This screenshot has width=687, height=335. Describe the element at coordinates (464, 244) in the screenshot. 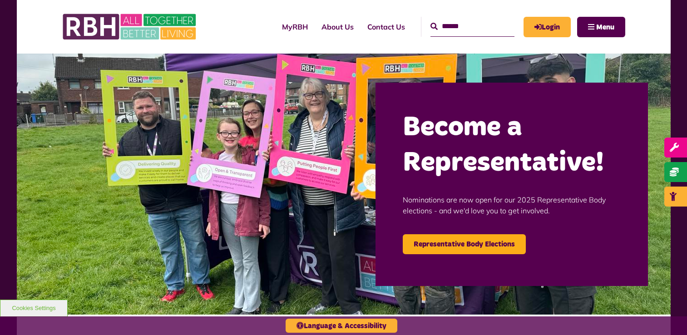

I see `a: Representative Body Elections` at that location.